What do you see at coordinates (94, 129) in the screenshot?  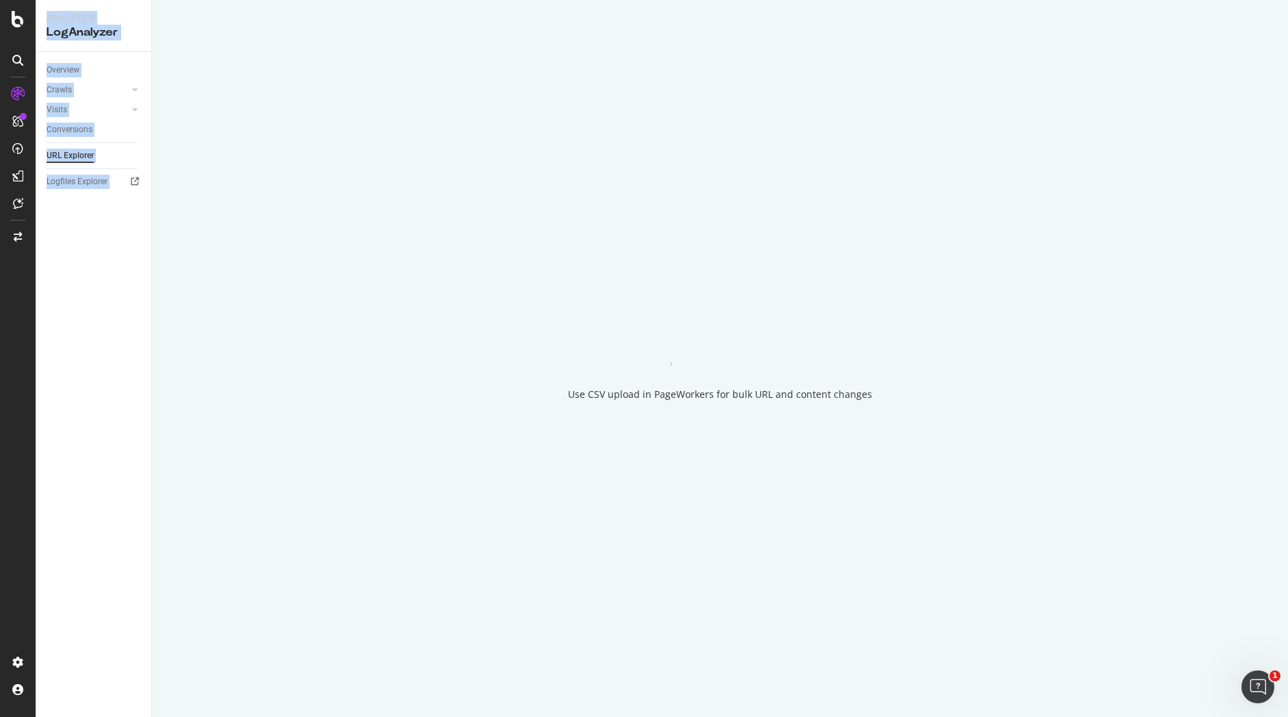 I see `a: Conversions` at bounding box center [94, 129].